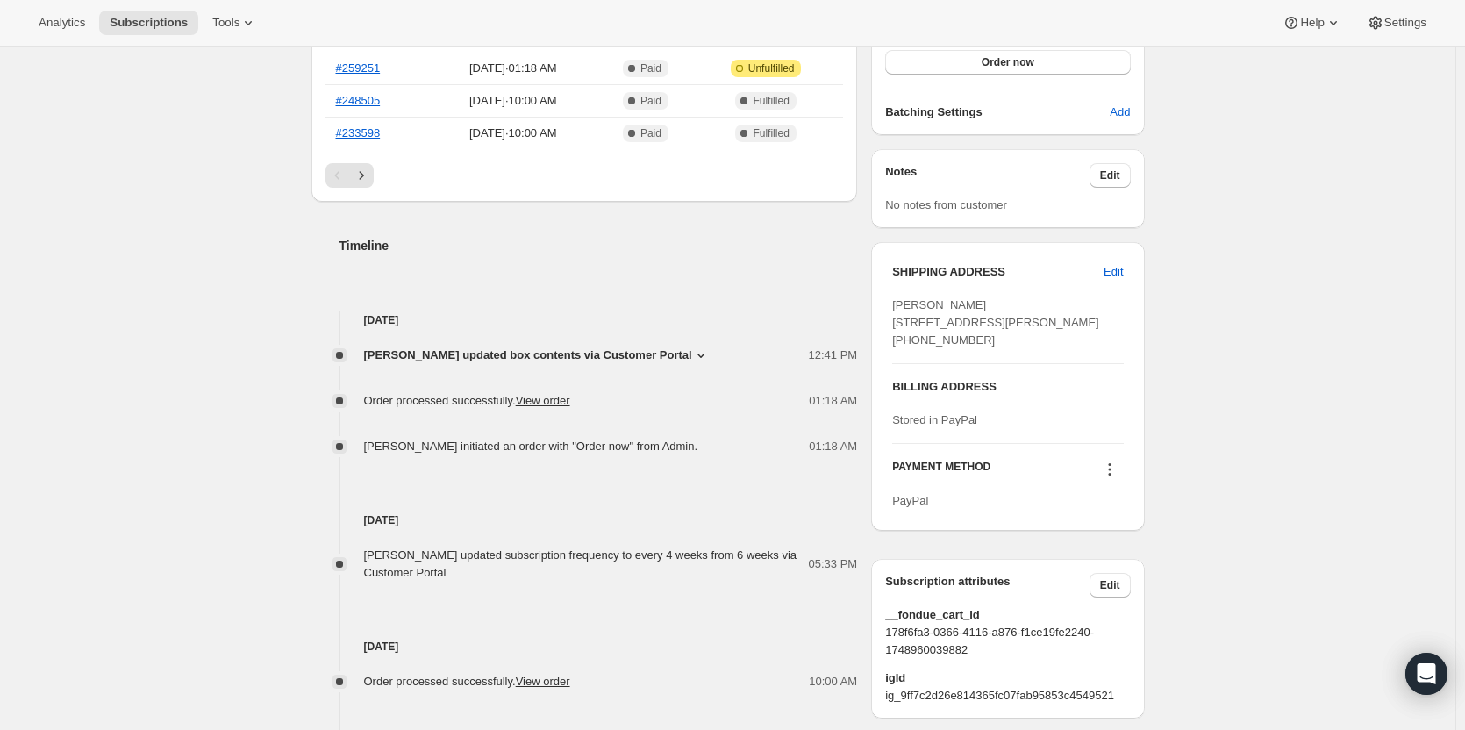 The height and width of the screenshot is (730, 1465). Describe the element at coordinates (234, 23) in the screenshot. I see `button: Tools` at that location.